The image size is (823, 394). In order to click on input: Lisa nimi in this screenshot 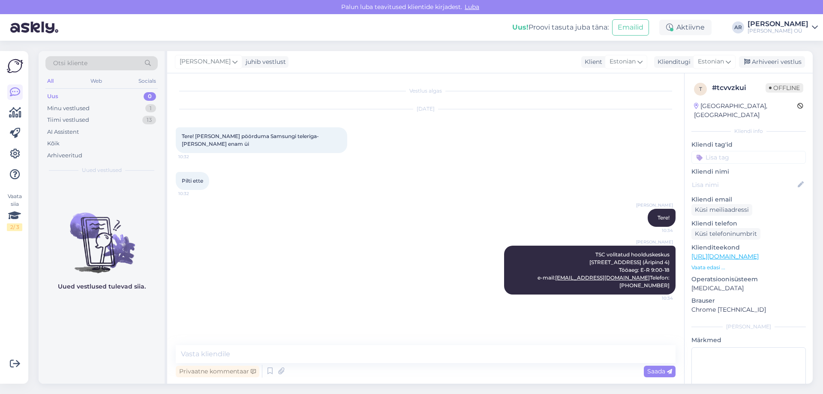, I will do `click(744, 185)`.